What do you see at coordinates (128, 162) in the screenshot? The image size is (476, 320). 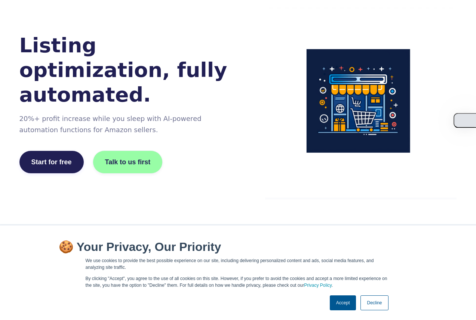 I see `a: Talk to us first` at bounding box center [128, 162].